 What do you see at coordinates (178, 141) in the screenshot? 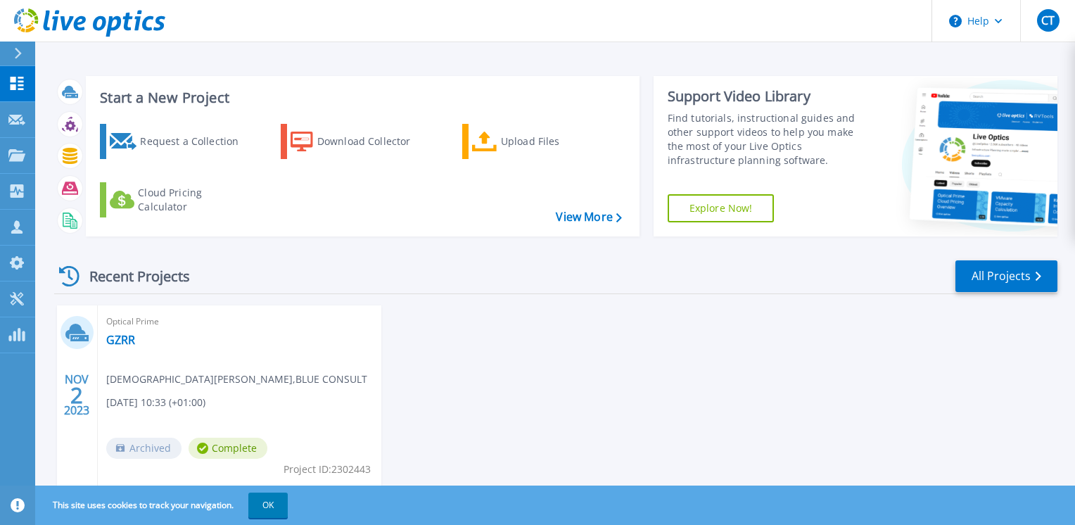
I see `a: Request a Collection` at bounding box center [178, 141].